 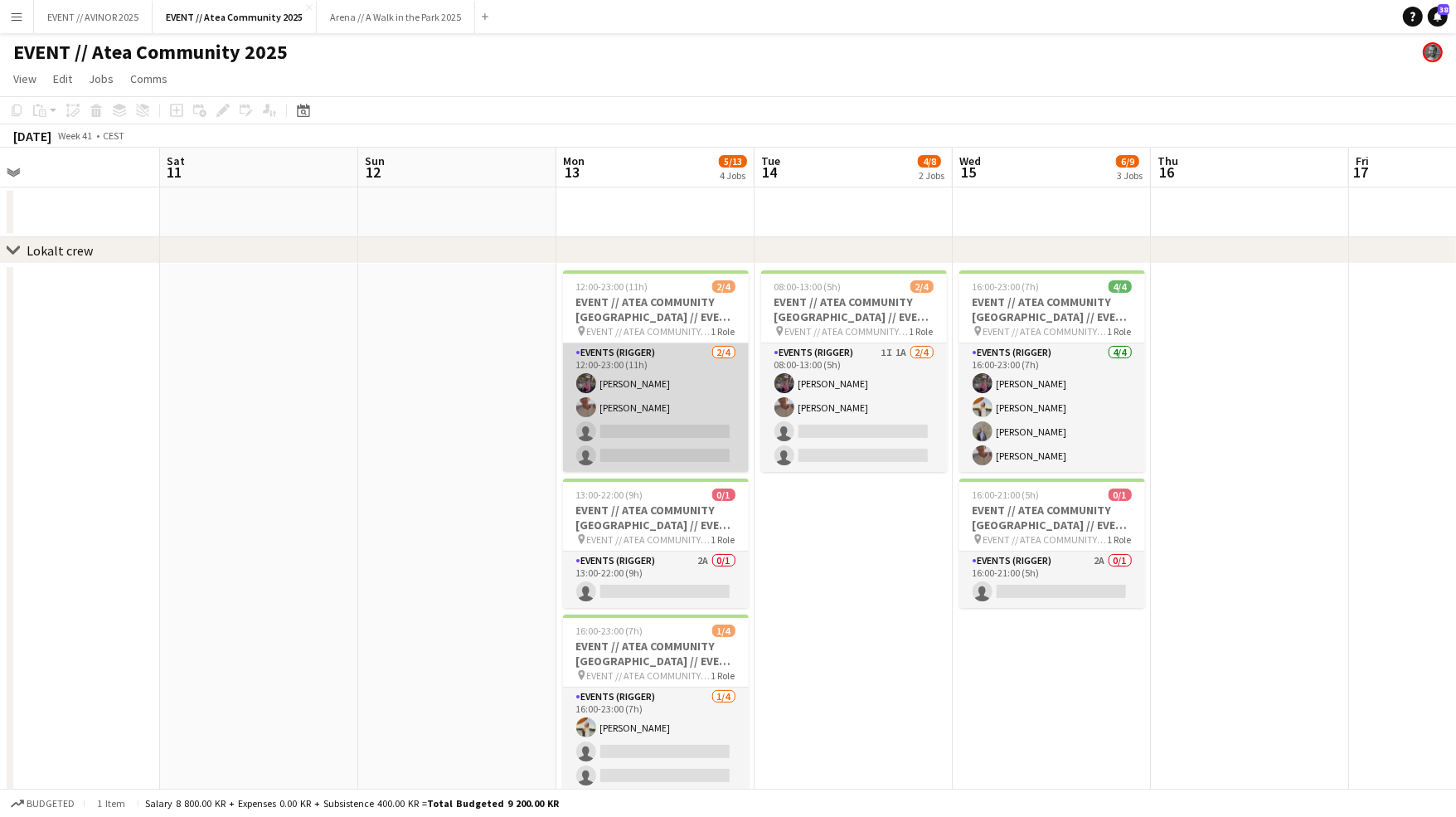 I want to click on span: Jobs, so click(x=102, y=79).